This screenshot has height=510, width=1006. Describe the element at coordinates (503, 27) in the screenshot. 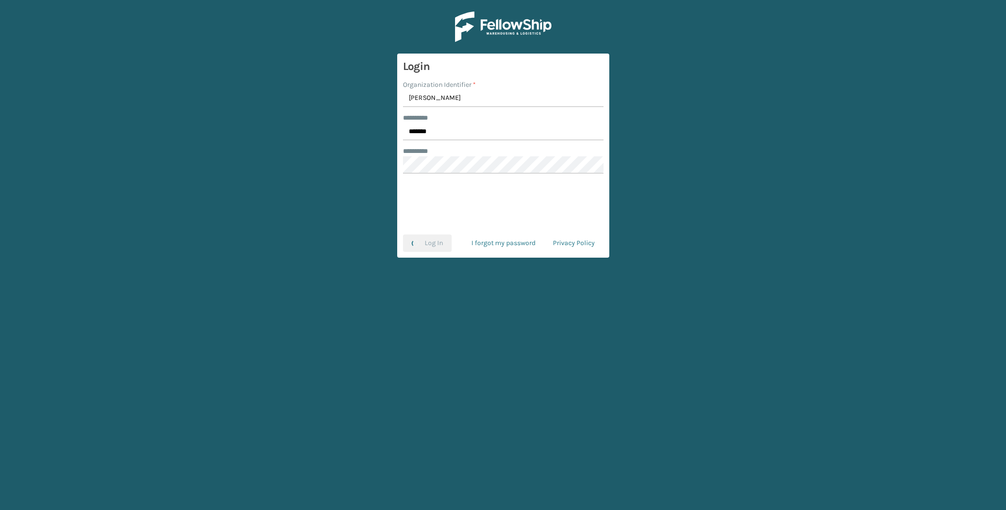

I see `img: Logo` at that location.